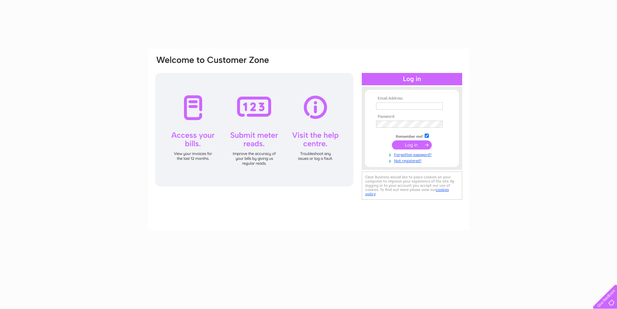  Describe the element at coordinates (411, 145) in the screenshot. I see `input: Submit` at that location.